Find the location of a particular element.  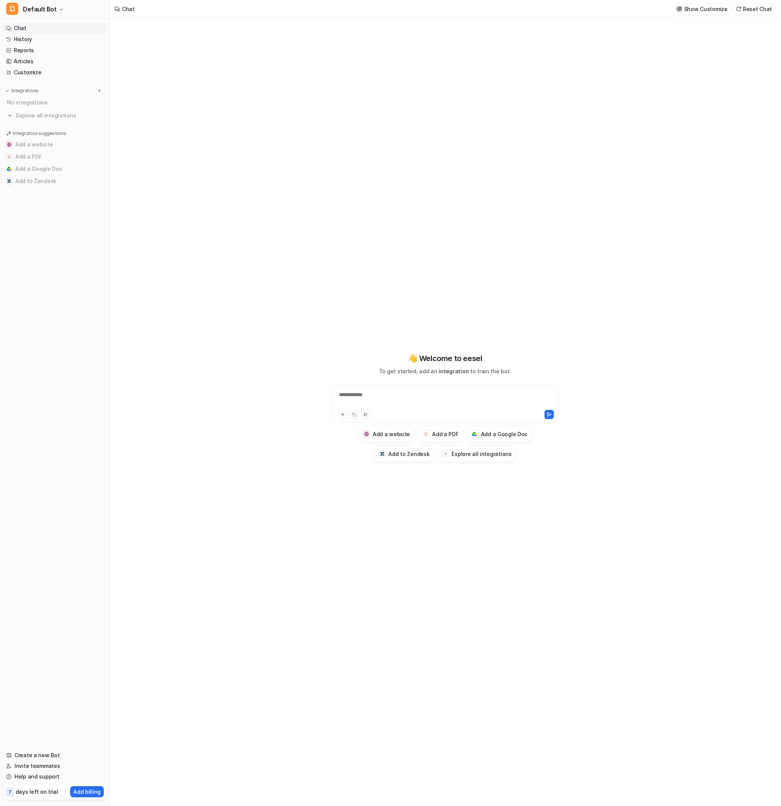

h3: Explore all integrations is located at coordinates (481, 454).